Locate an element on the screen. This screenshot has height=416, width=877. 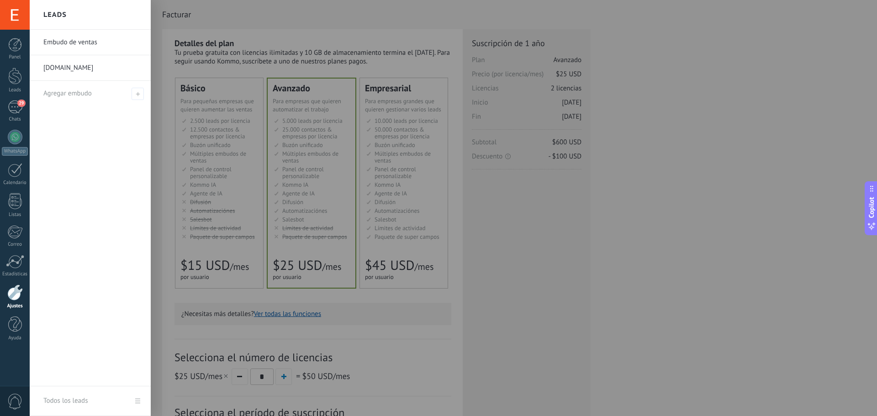
div: Calendario is located at coordinates (15, 183).